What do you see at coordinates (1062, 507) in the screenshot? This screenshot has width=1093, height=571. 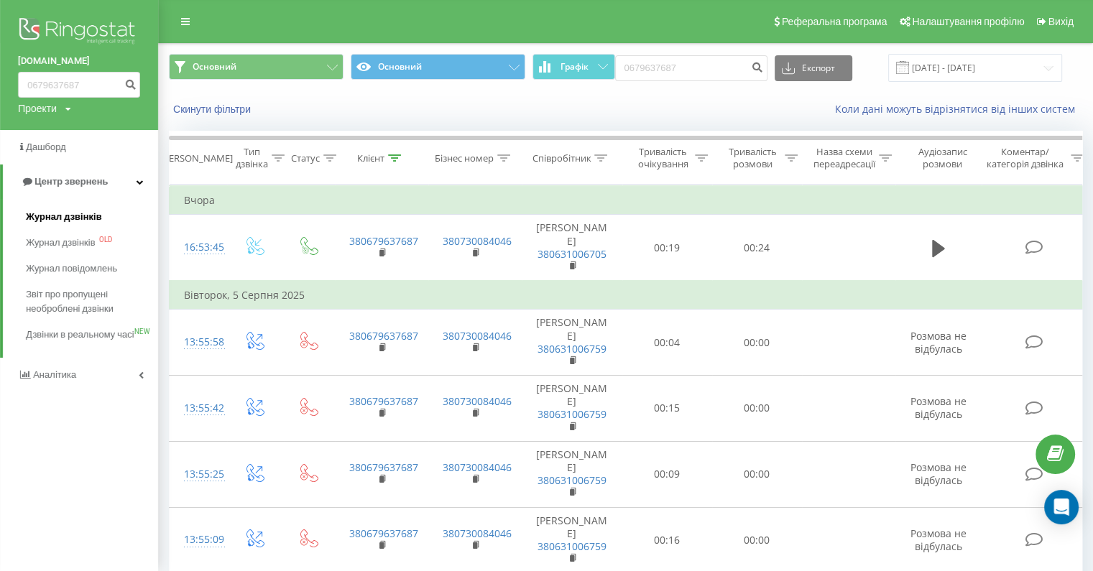 I see `div: Open Intercom Messenger` at bounding box center [1062, 507].